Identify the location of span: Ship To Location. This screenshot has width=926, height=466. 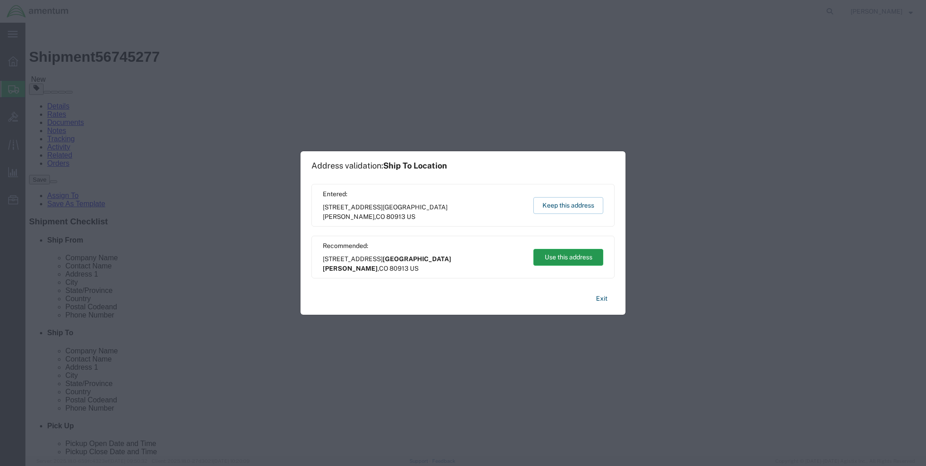
(415, 165).